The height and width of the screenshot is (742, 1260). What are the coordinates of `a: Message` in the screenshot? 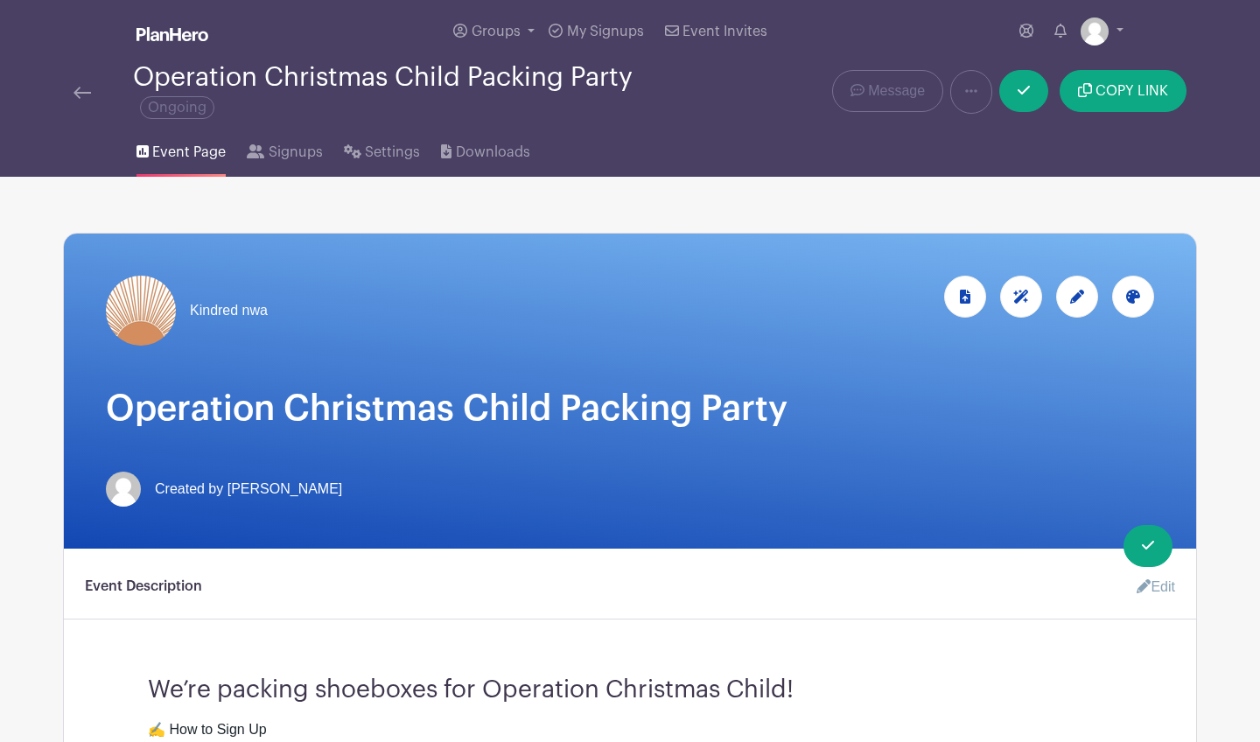 It's located at (887, 91).